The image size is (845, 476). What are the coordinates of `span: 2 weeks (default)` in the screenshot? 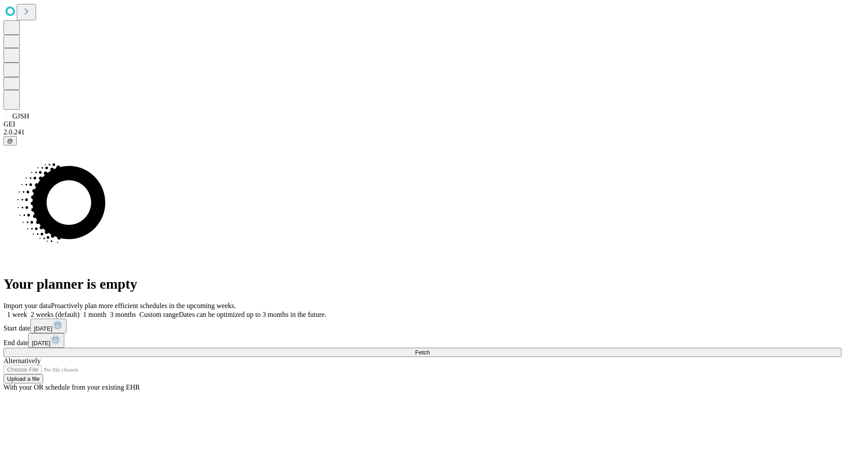 It's located at (55, 314).